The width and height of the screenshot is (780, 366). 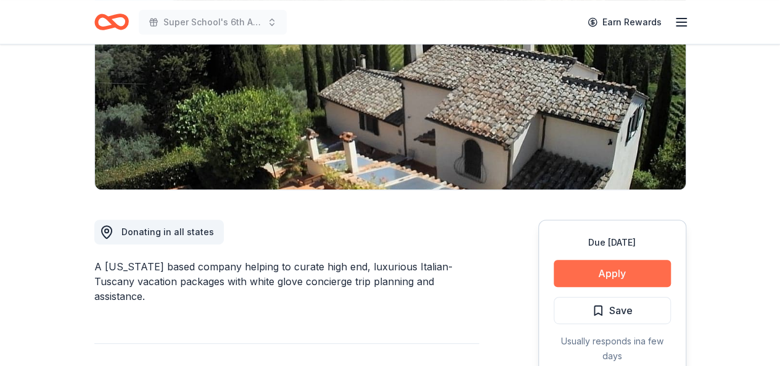 I want to click on a: Home, so click(x=112, y=22).